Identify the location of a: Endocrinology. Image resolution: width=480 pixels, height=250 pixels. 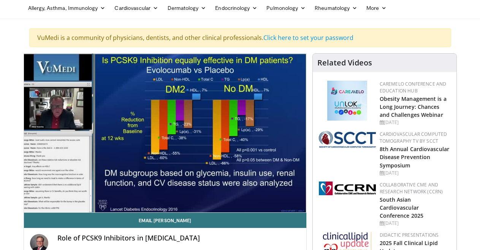
(236, 8).